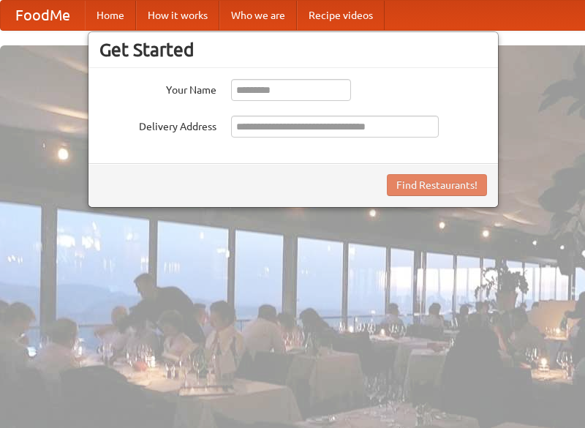  What do you see at coordinates (42, 15) in the screenshot?
I see `a: FoodMe` at bounding box center [42, 15].